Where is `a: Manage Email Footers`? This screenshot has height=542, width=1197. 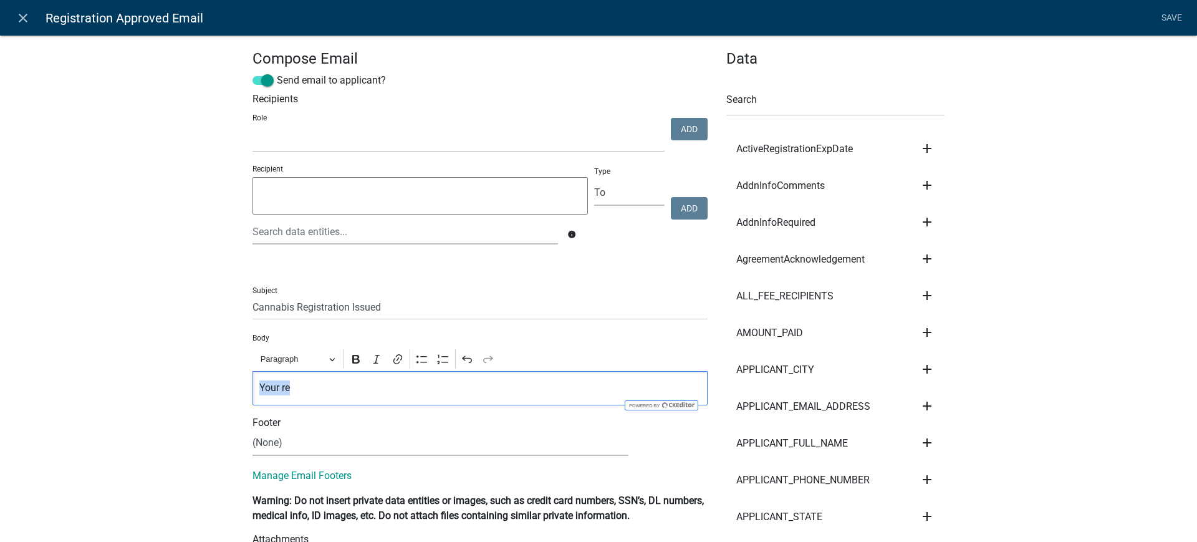 a: Manage Email Footers is located at coordinates (302, 475).